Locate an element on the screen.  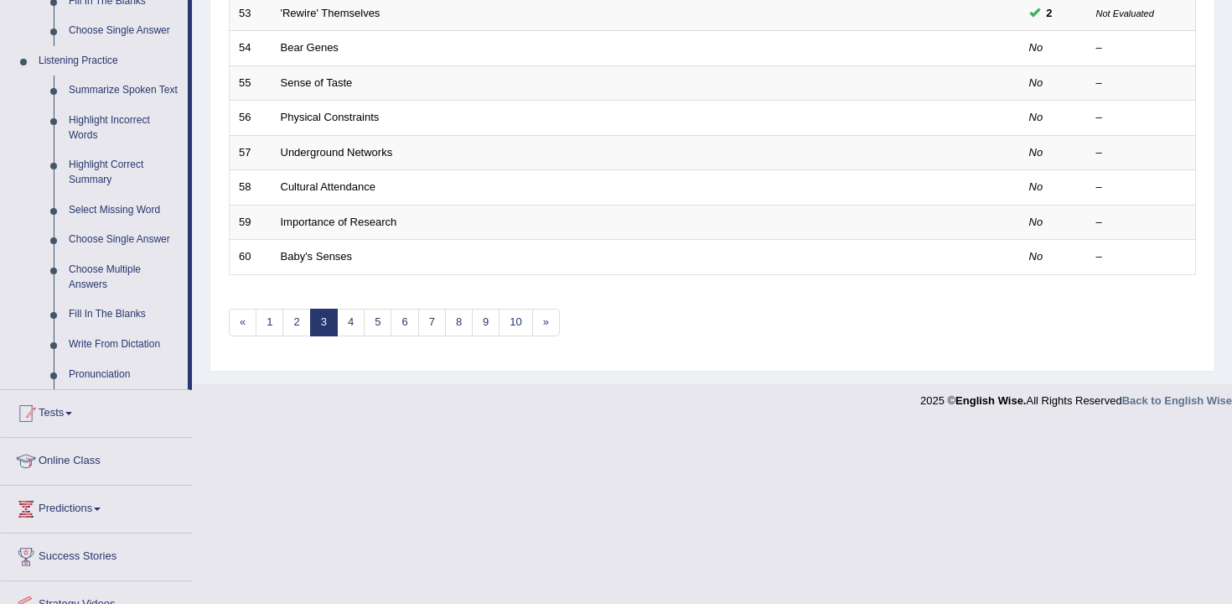
a: Highlight Correct Summary is located at coordinates (124, 172).